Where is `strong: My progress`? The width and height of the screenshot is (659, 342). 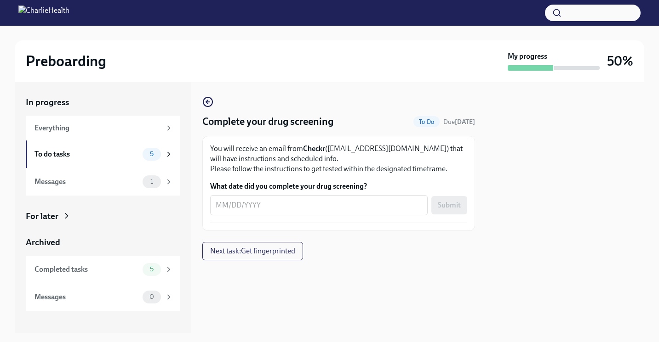
strong: My progress is located at coordinates (527, 57).